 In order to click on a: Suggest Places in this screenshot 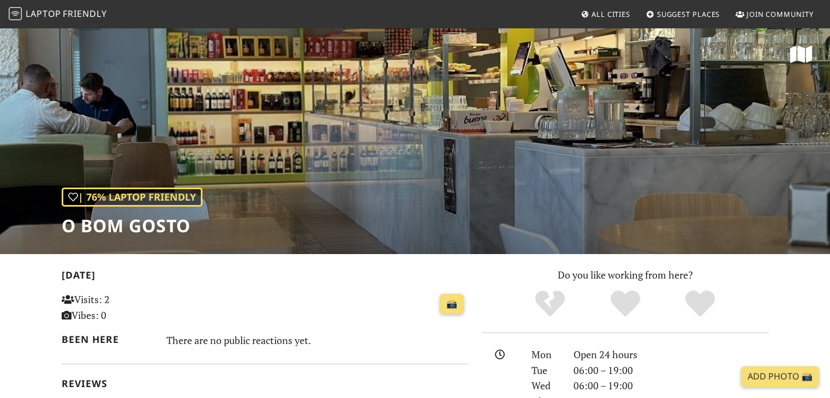, I will do `click(683, 14)`.